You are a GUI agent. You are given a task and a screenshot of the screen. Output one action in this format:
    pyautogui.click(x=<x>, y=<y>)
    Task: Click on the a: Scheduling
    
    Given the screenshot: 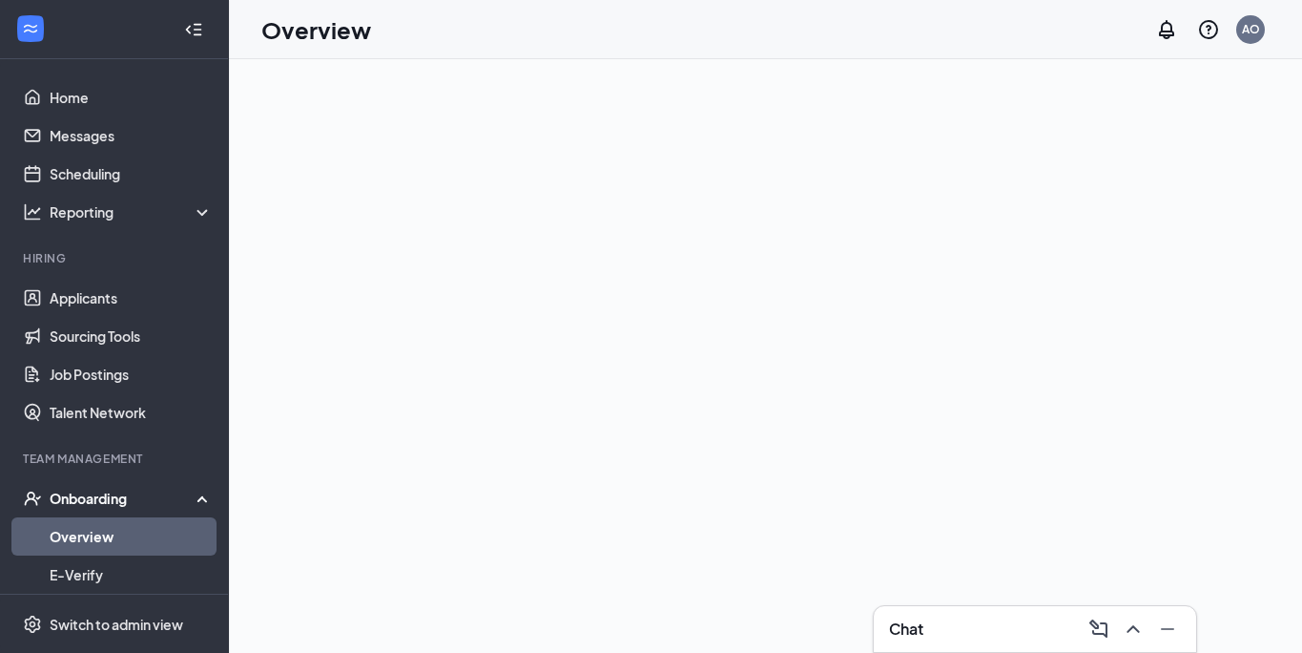 What is the action you would take?
    pyautogui.click(x=131, y=174)
    